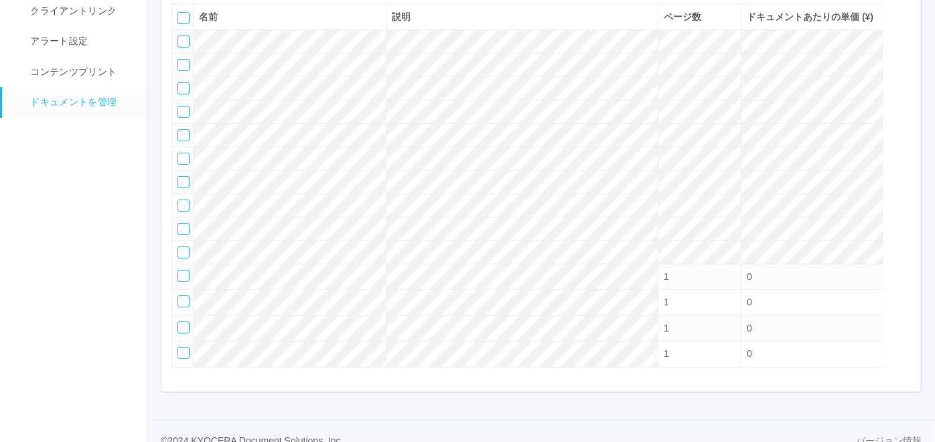 The width and height of the screenshot is (935, 442). I want to click on div: ページ数, so click(699, 17).